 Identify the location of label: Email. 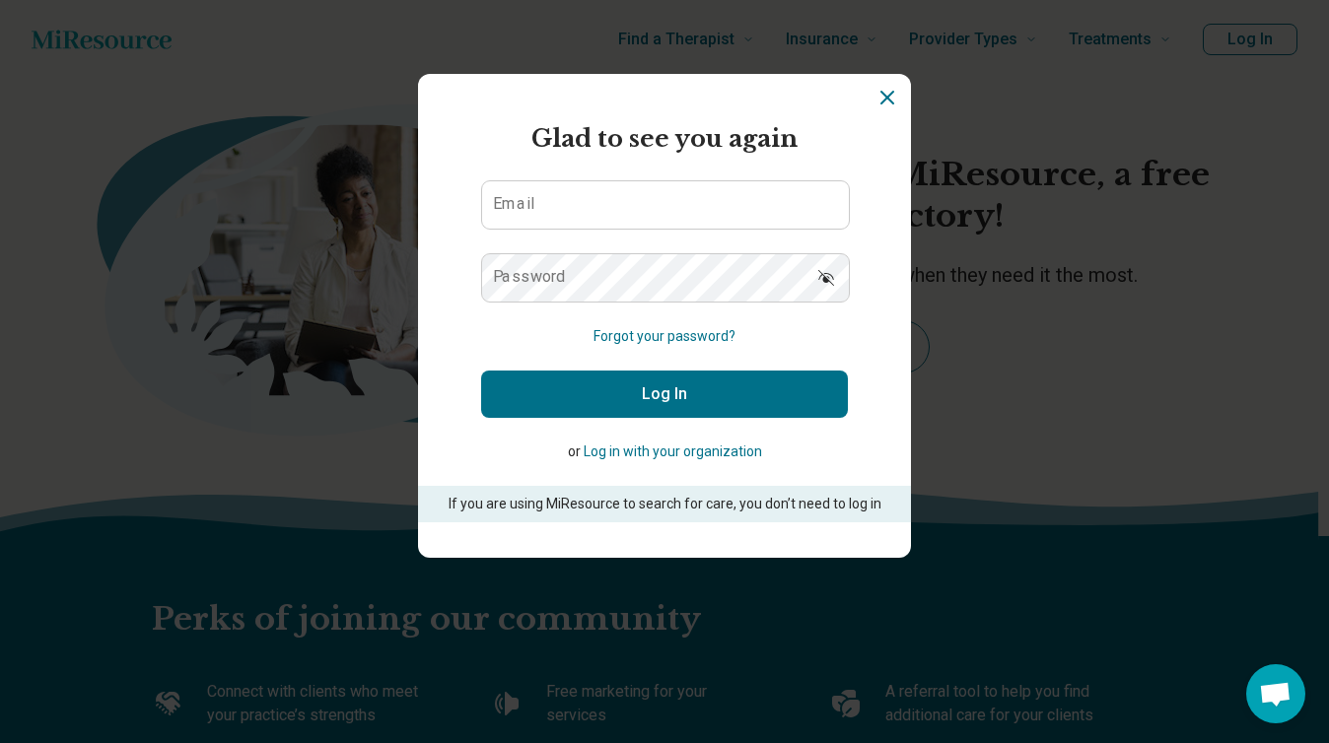
(514, 204).